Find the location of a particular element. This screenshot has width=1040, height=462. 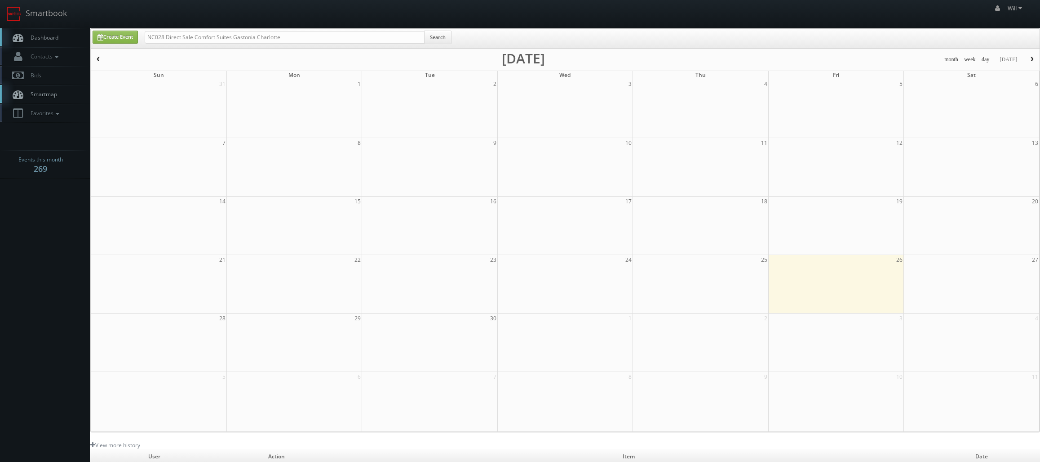

span: 27 is located at coordinates (1036, 259).